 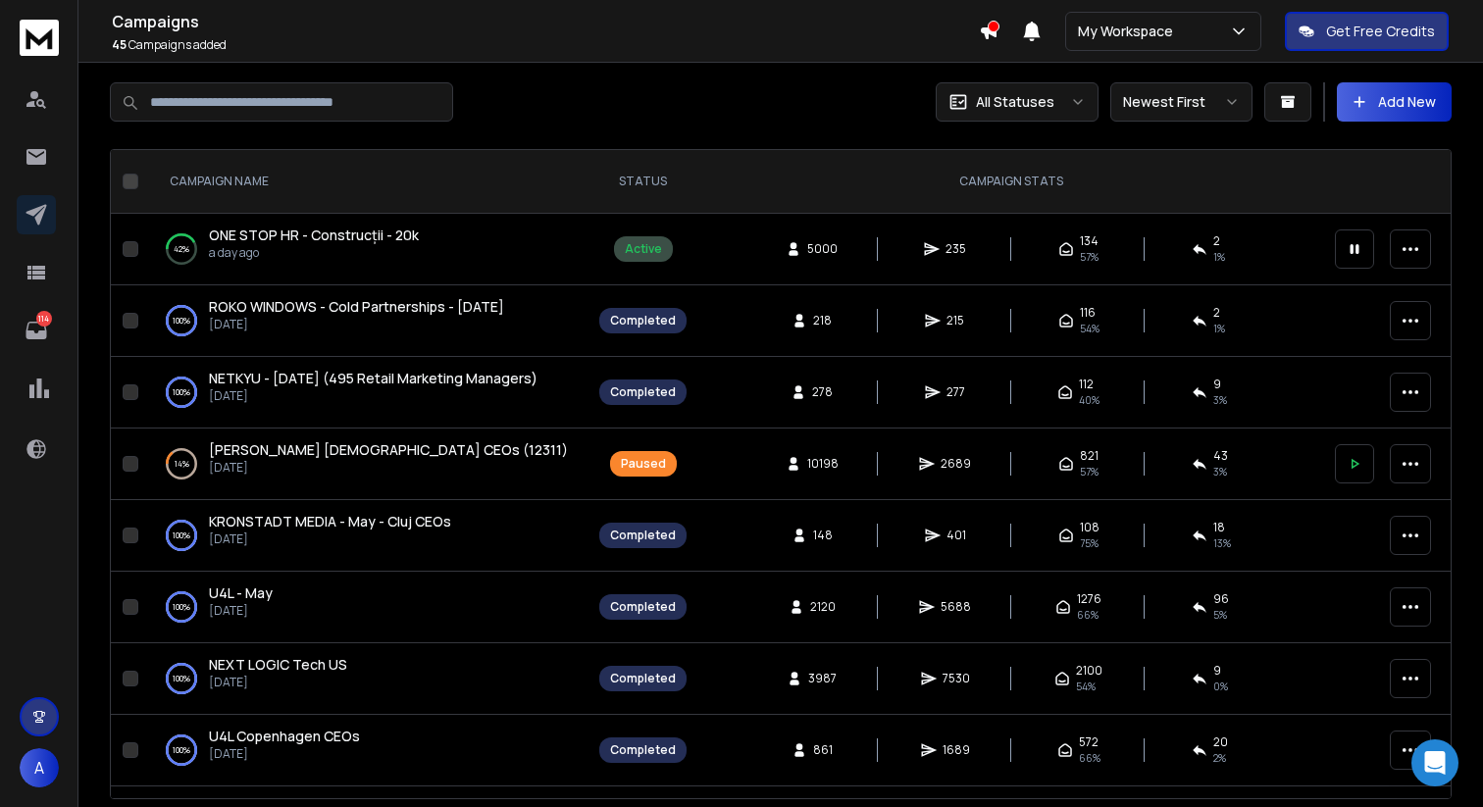 What do you see at coordinates (1220, 472) in the screenshot?
I see `span: 3 %` at bounding box center [1220, 472].